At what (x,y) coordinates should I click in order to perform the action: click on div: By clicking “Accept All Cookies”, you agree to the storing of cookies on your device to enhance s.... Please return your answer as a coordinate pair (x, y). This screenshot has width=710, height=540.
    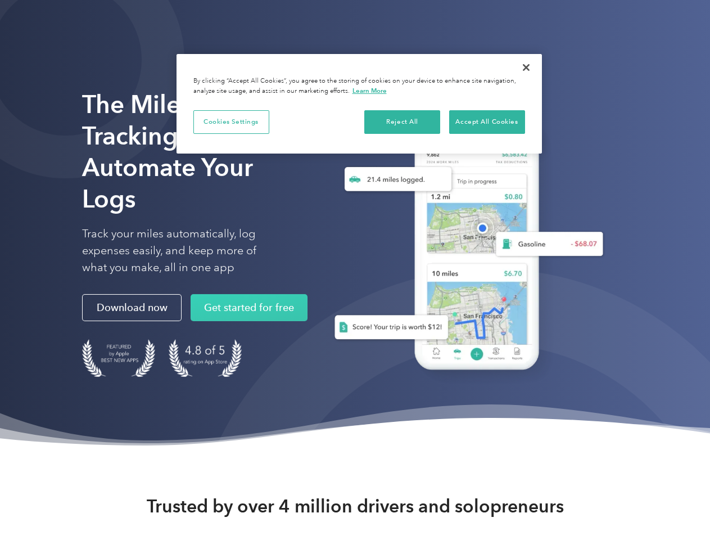
    Looking at the image, I should click on (359, 86).